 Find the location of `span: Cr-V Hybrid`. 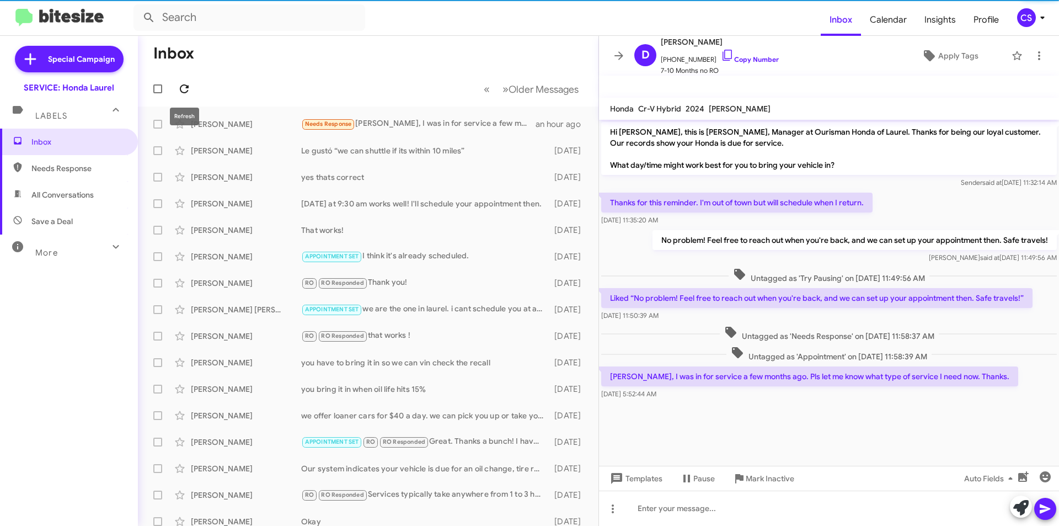

span: Cr-V Hybrid is located at coordinates (660, 109).